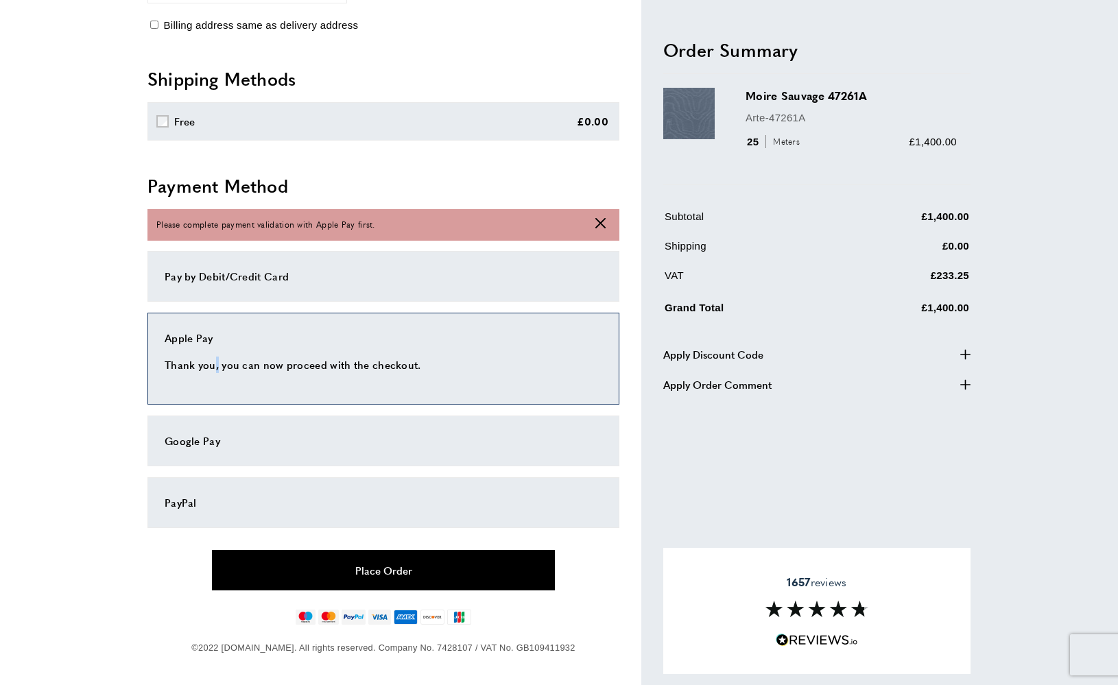 Image resolution: width=1118 pixels, height=685 pixels. I want to click on td: Shipping, so click(748, 250).